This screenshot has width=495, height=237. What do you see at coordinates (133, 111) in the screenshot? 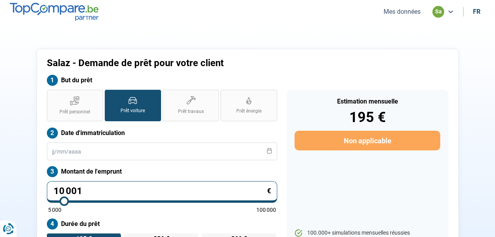
I see `span: Prêt voiture` at bounding box center [133, 111].